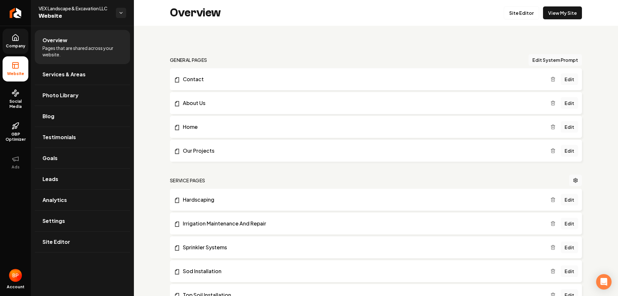 The image size is (618, 296). What do you see at coordinates (82, 158) in the screenshot?
I see `a: Goals` at bounding box center [82, 158].